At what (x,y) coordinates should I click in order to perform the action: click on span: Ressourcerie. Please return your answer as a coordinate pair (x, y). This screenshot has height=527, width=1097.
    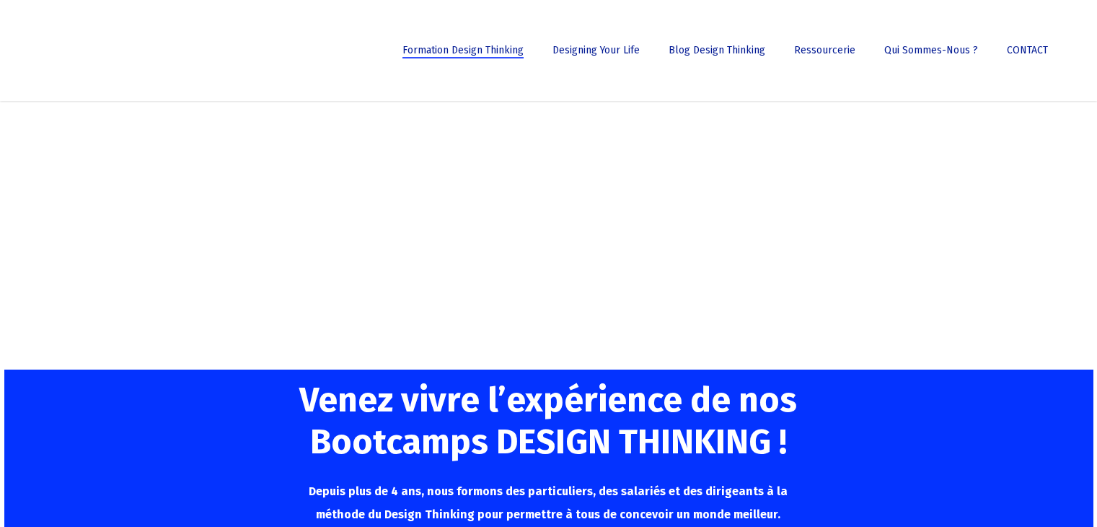
    Looking at the image, I should click on (824, 50).